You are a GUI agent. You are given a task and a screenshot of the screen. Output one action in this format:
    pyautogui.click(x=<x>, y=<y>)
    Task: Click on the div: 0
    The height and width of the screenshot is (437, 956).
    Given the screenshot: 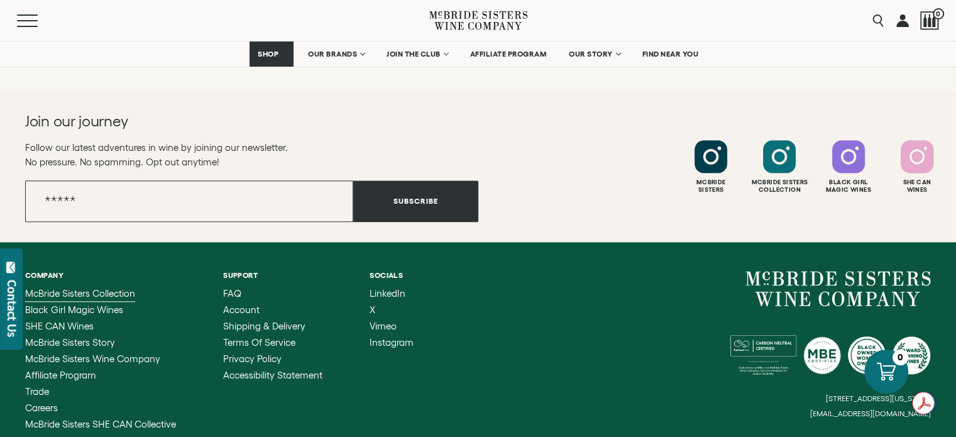 What is the action you would take?
    pyautogui.click(x=900, y=357)
    